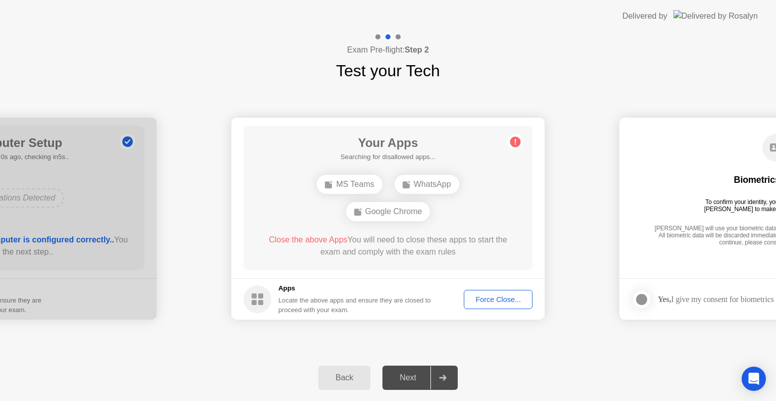  I want to click on div: WhatsApp, so click(427, 184).